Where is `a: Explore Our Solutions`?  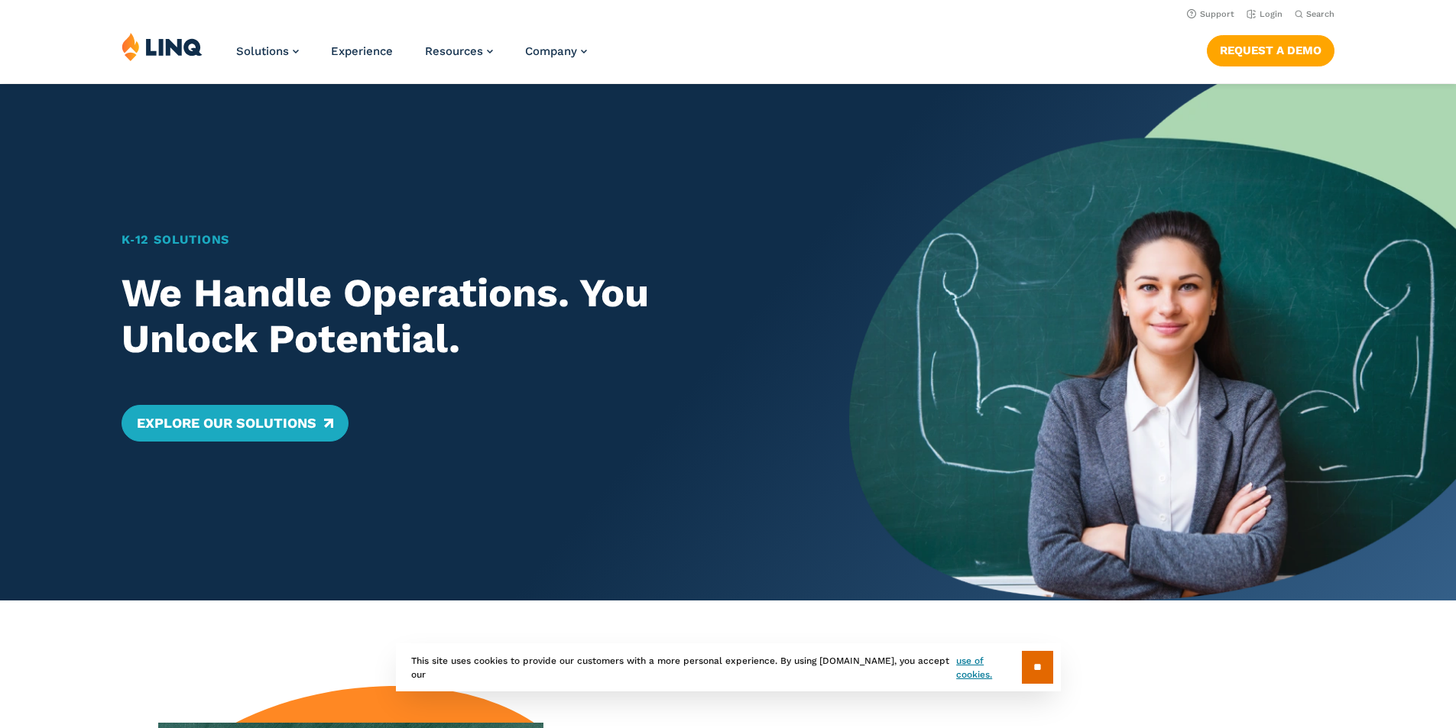 a: Explore Our Solutions is located at coordinates (235, 423).